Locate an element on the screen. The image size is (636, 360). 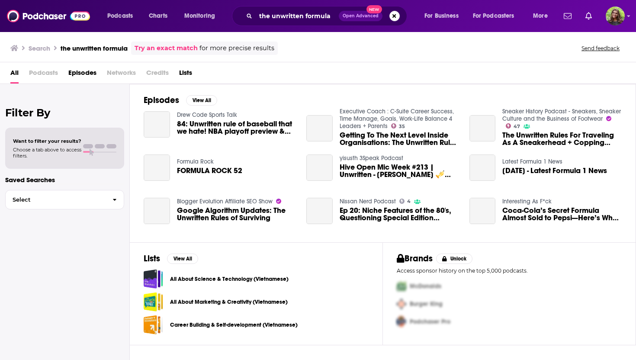
p: Access sponsor history on the top 5,000 podcasts. is located at coordinates (509, 270).